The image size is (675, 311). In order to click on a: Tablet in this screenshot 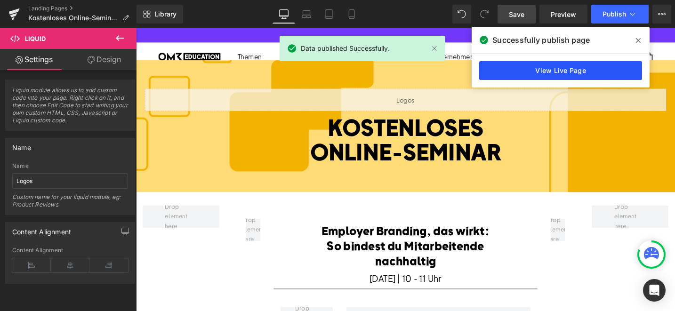, I will do `click(329, 14)`.